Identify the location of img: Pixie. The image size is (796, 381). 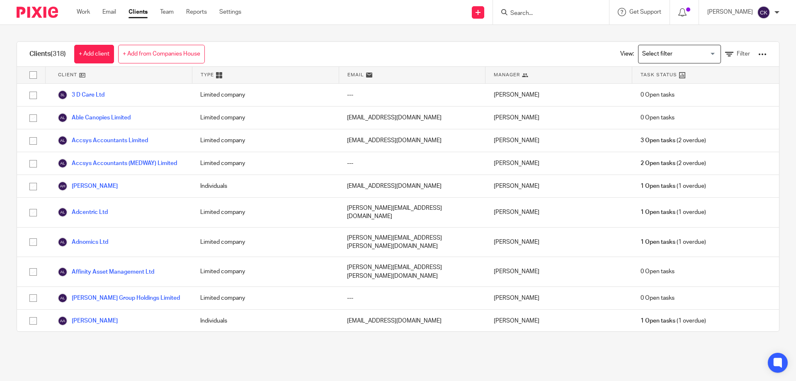
(37, 12).